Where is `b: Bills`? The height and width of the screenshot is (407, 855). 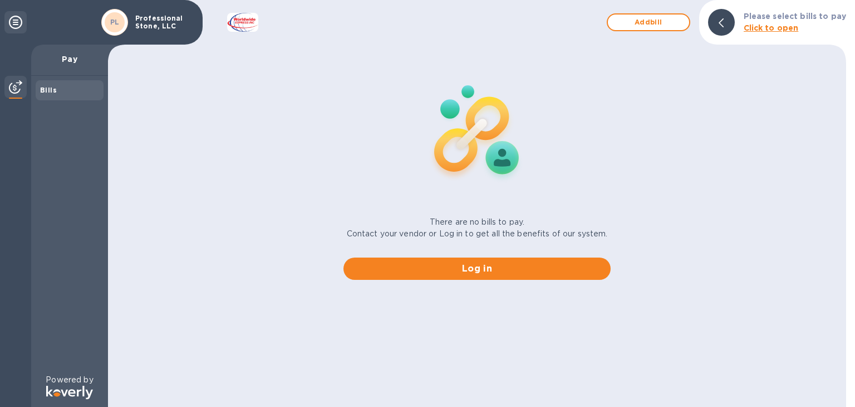 b: Bills is located at coordinates (48, 90).